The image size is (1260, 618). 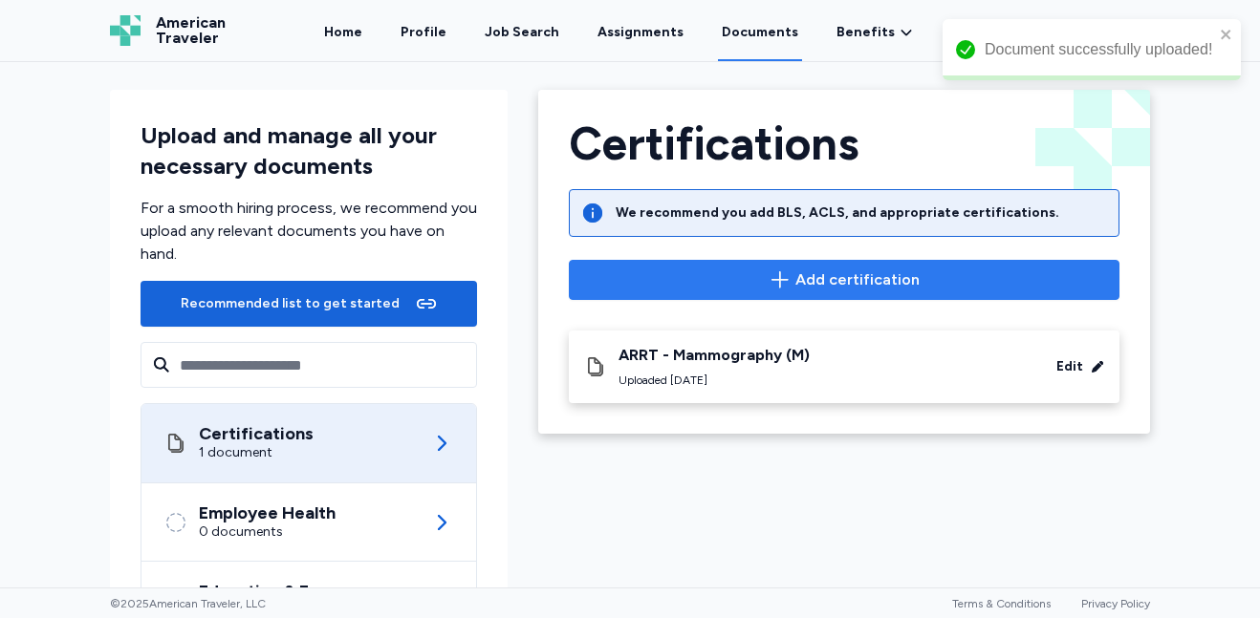 I want to click on span: © 2025 American Traveler, LLC, so click(x=187, y=604).